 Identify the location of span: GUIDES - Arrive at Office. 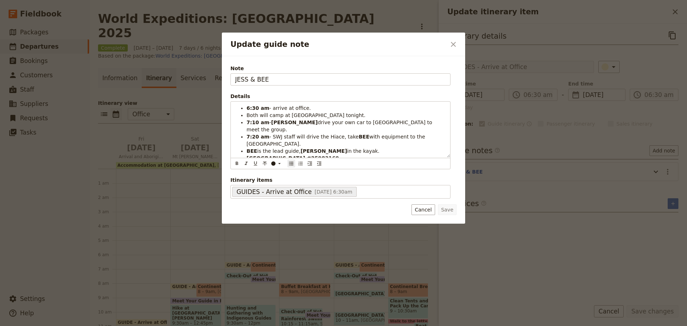
(274, 192).